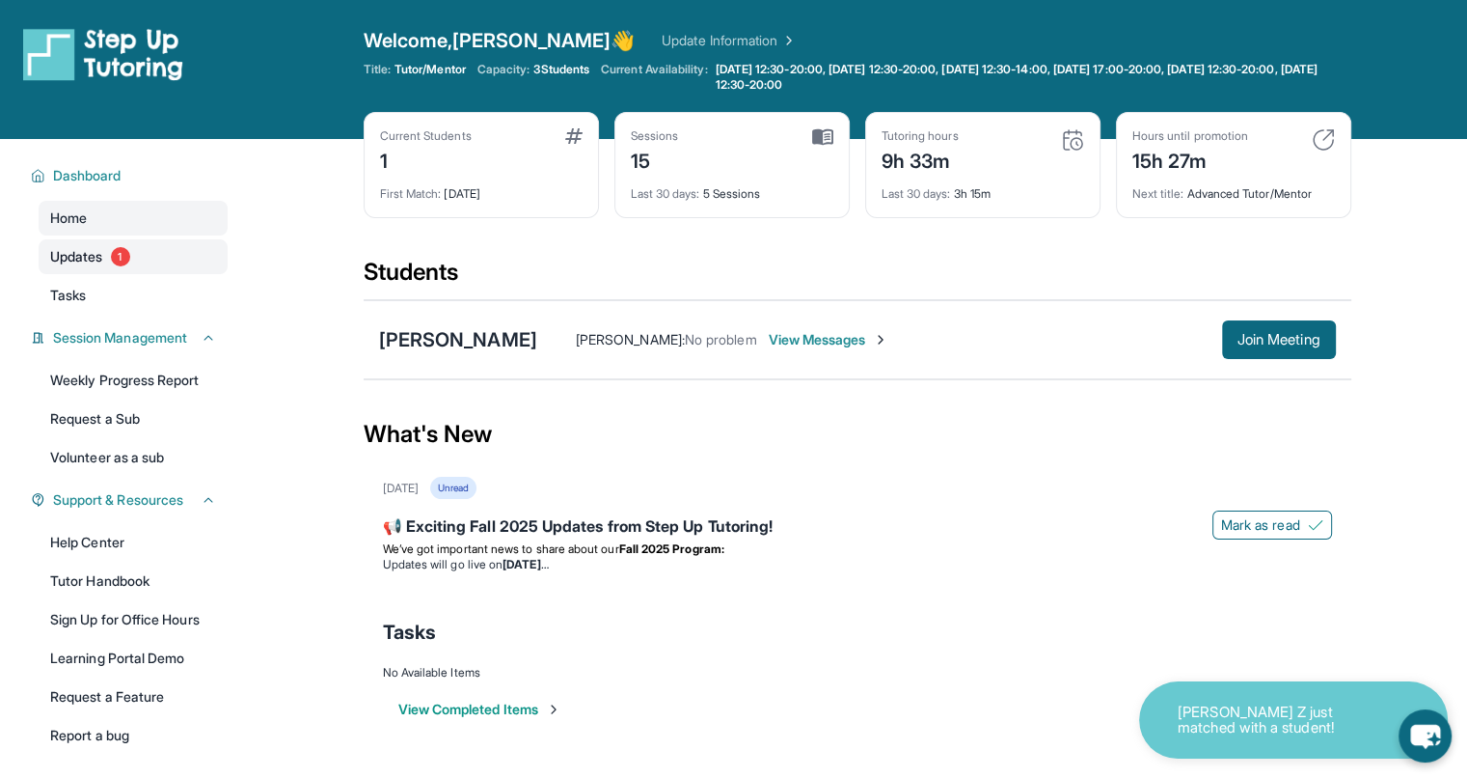 The image size is (1467, 778). What do you see at coordinates (983, 188) in the screenshot?
I see `div: 3h 15m` at bounding box center [983, 188].